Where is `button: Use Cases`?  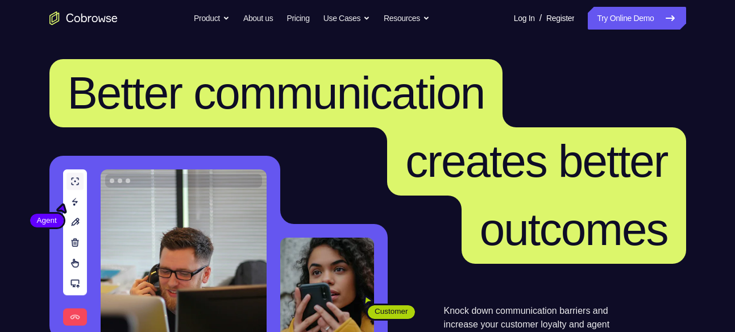
button: Use Cases is located at coordinates (347, 18).